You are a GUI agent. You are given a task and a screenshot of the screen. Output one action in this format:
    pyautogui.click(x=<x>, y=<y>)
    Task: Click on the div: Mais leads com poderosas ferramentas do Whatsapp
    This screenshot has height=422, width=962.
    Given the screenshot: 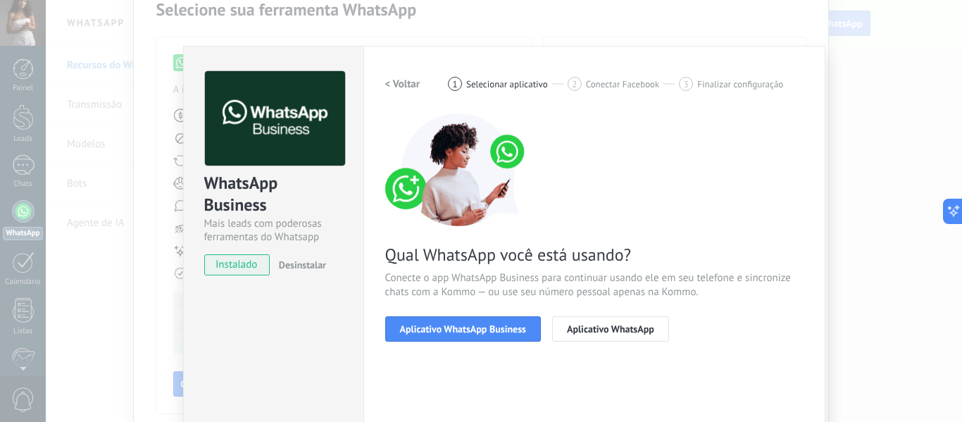 What is the action you would take?
    pyautogui.click(x=273, y=230)
    